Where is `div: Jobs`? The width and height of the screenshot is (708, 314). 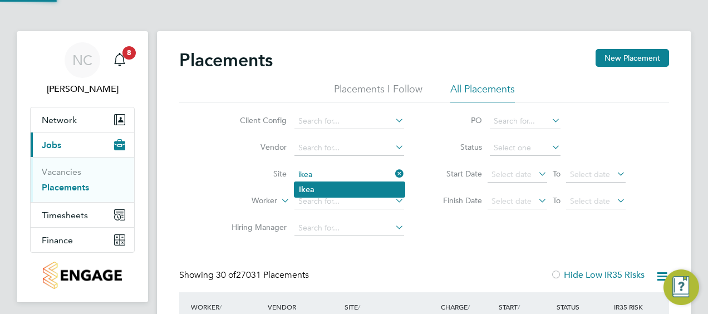
div: Jobs is located at coordinates (82, 179).